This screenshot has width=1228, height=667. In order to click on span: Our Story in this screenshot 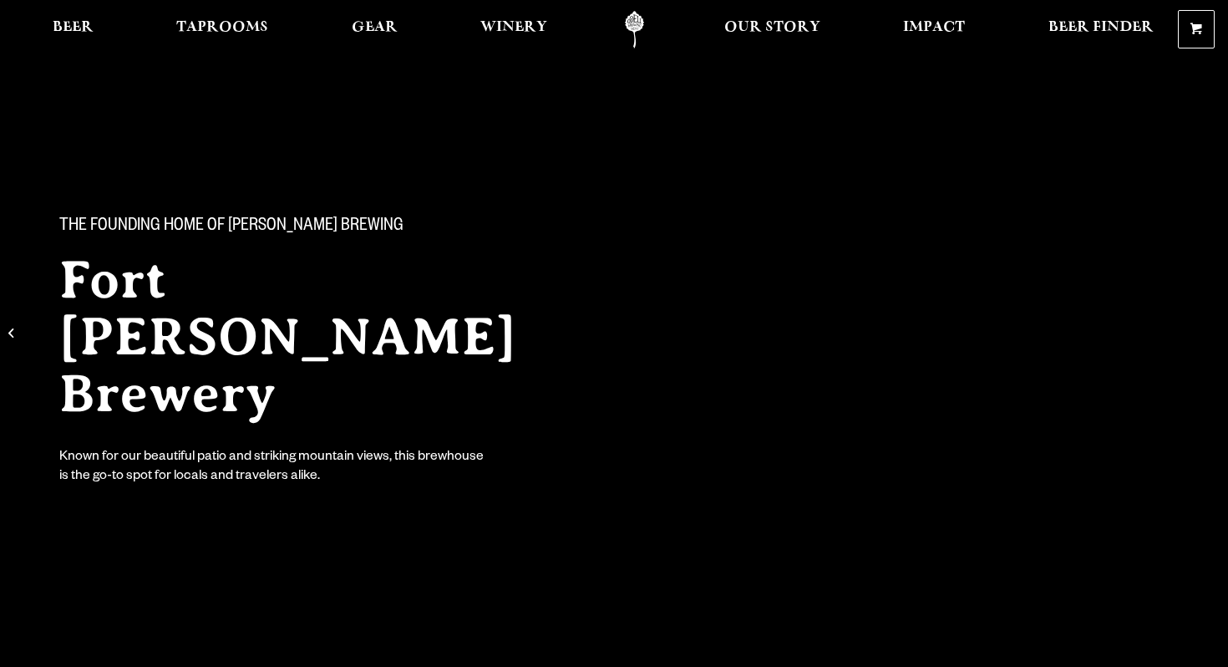, I will do `click(772, 28)`.